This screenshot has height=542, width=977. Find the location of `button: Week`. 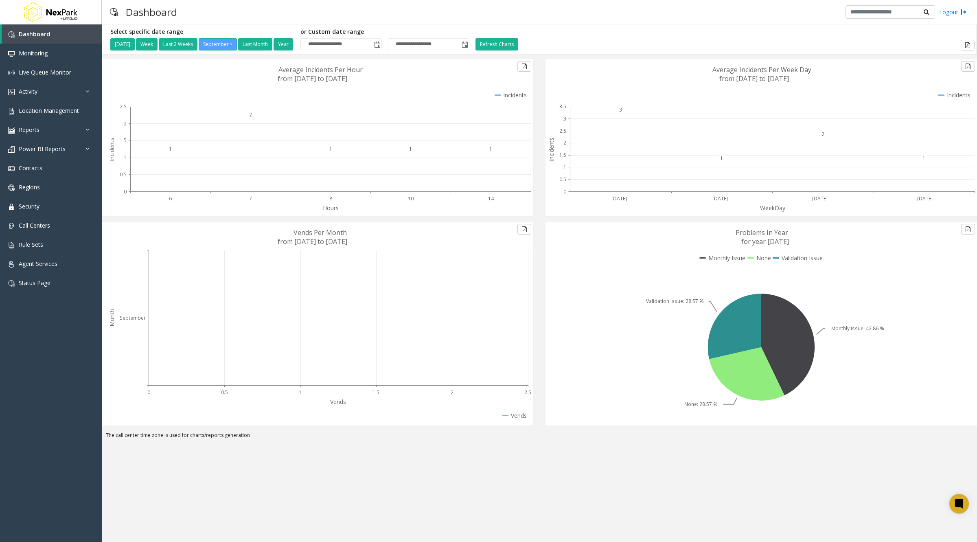

button: Week is located at coordinates (147, 44).